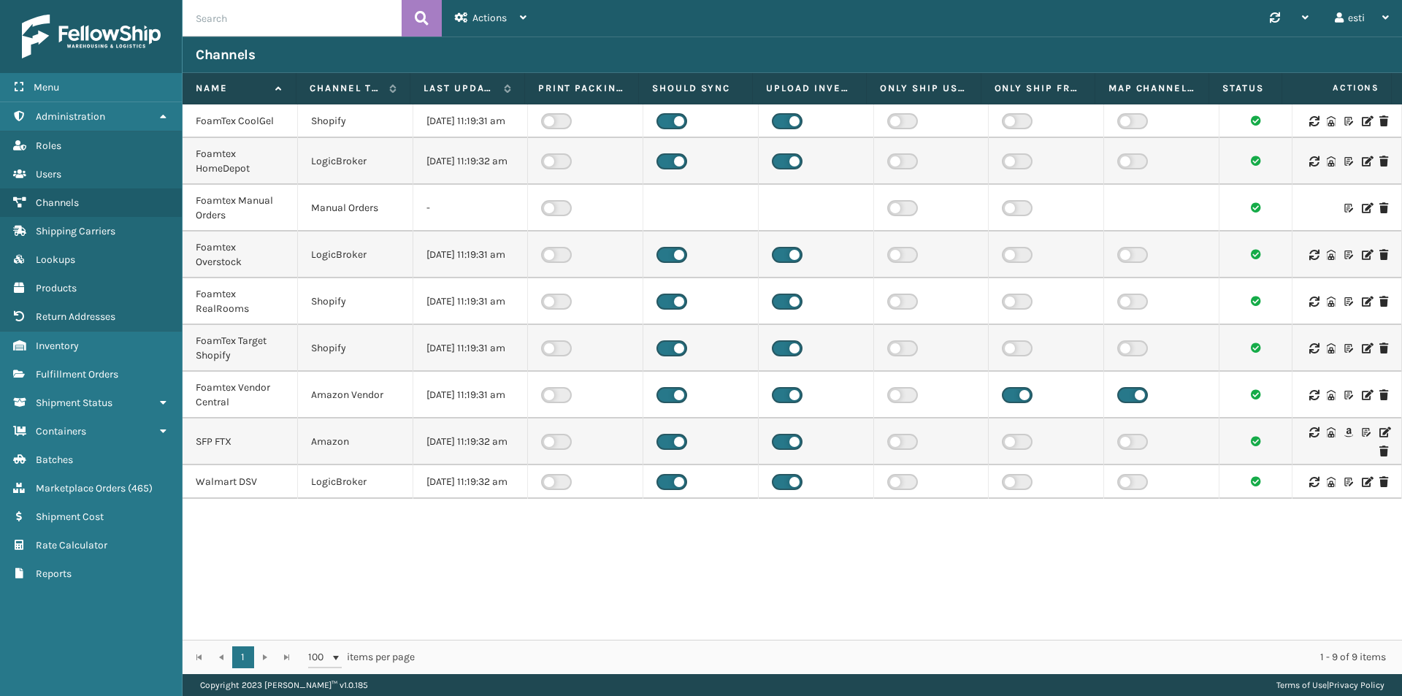 This screenshot has width=1402, height=696. Describe the element at coordinates (1245, 88) in the screenshot. I see `label: Status` at that location.